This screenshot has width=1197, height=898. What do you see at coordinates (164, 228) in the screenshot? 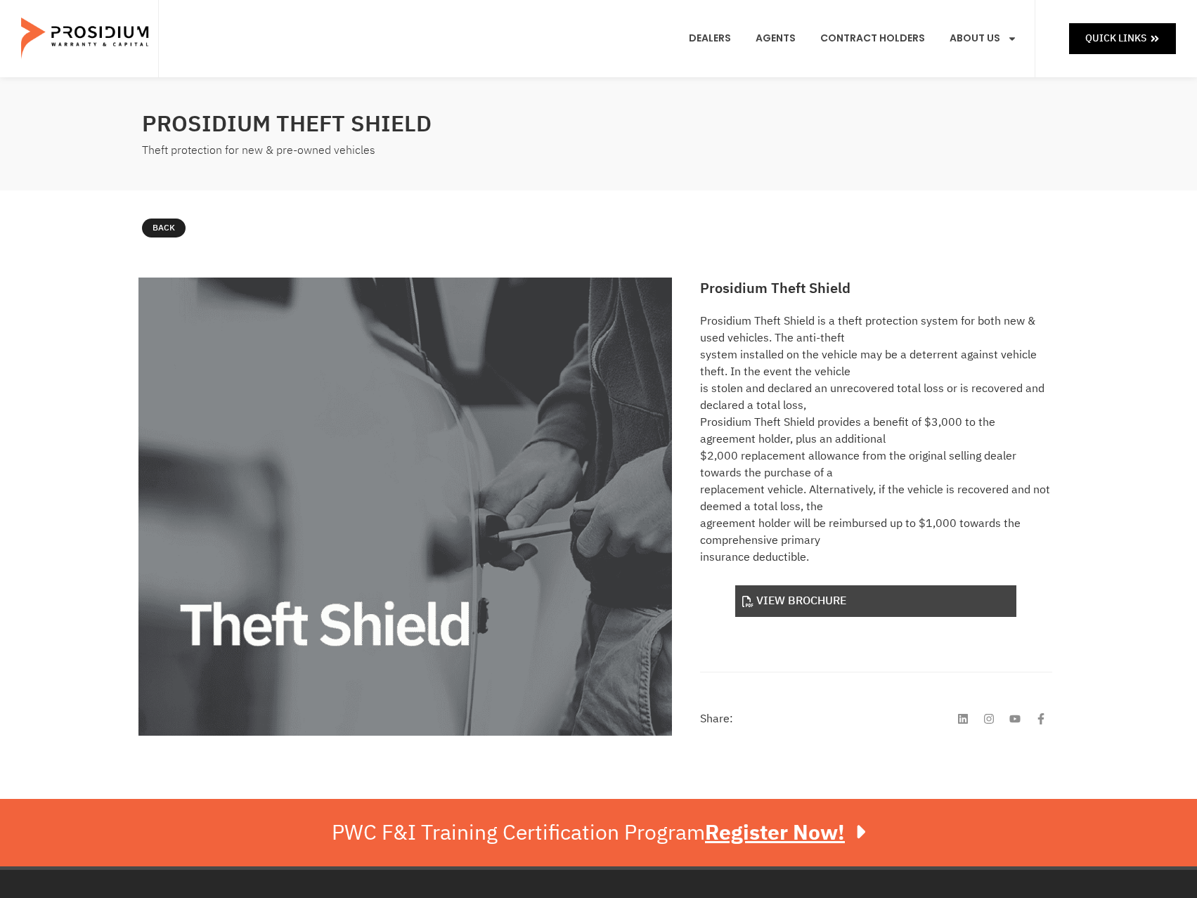
I see `span: Back` at bounding box center [164, 228].